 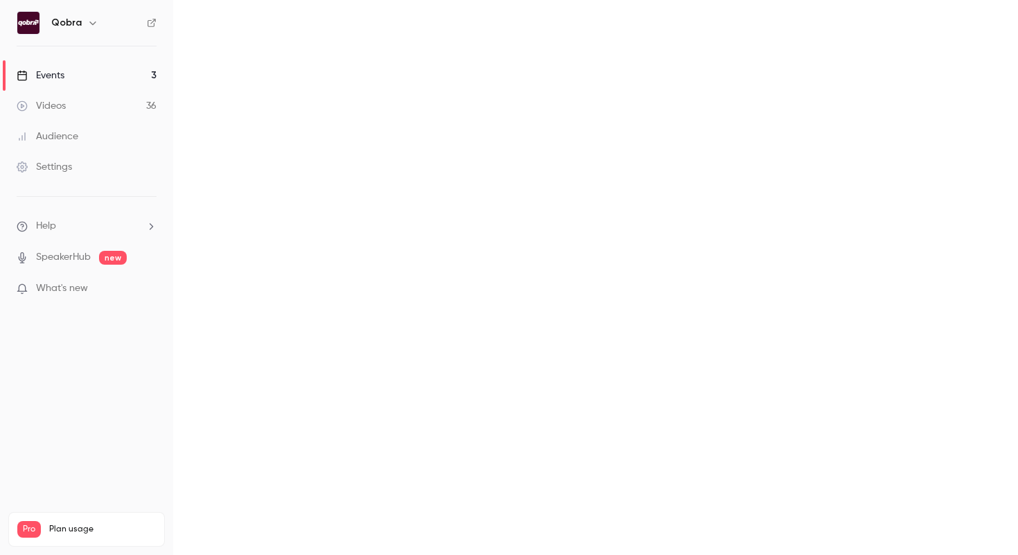 What do you see at coordinates (66, 23) in the screenshot?
I see `h6: Qobra` at bounding box center [66, 23].